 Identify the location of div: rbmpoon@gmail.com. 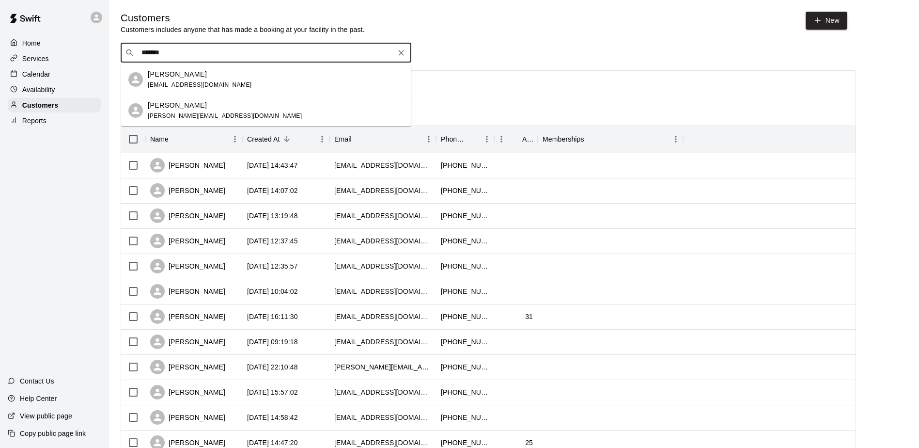
(383, 241).